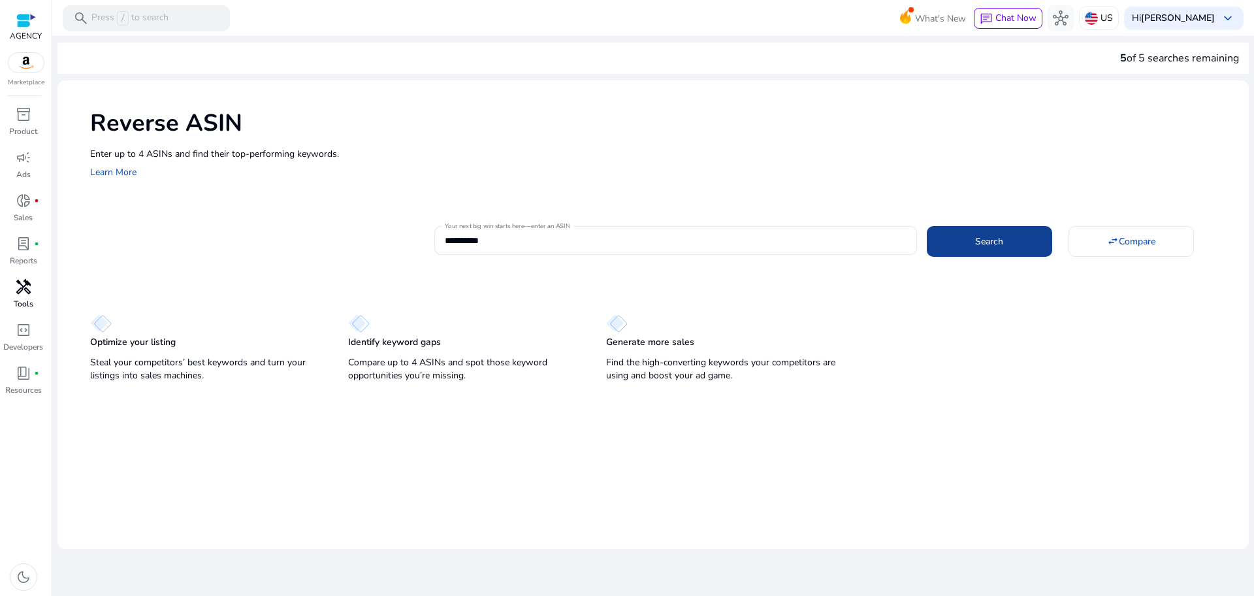  What do you see at coordinates (113, 172) in the screenshot?
I see `a: Learn More` at bounding box center [113, 172].